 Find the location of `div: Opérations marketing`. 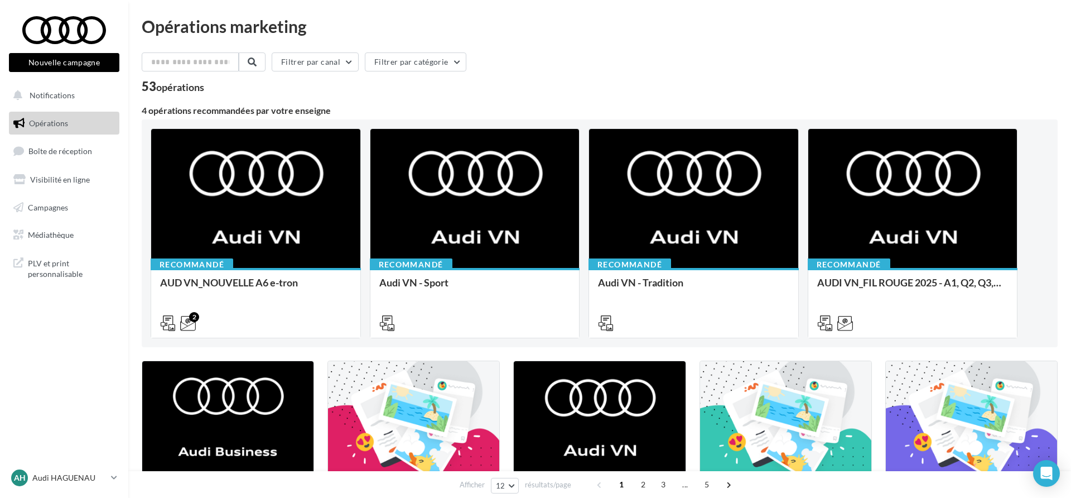

div: Opérations marketing is located at coordinates (600, 26).